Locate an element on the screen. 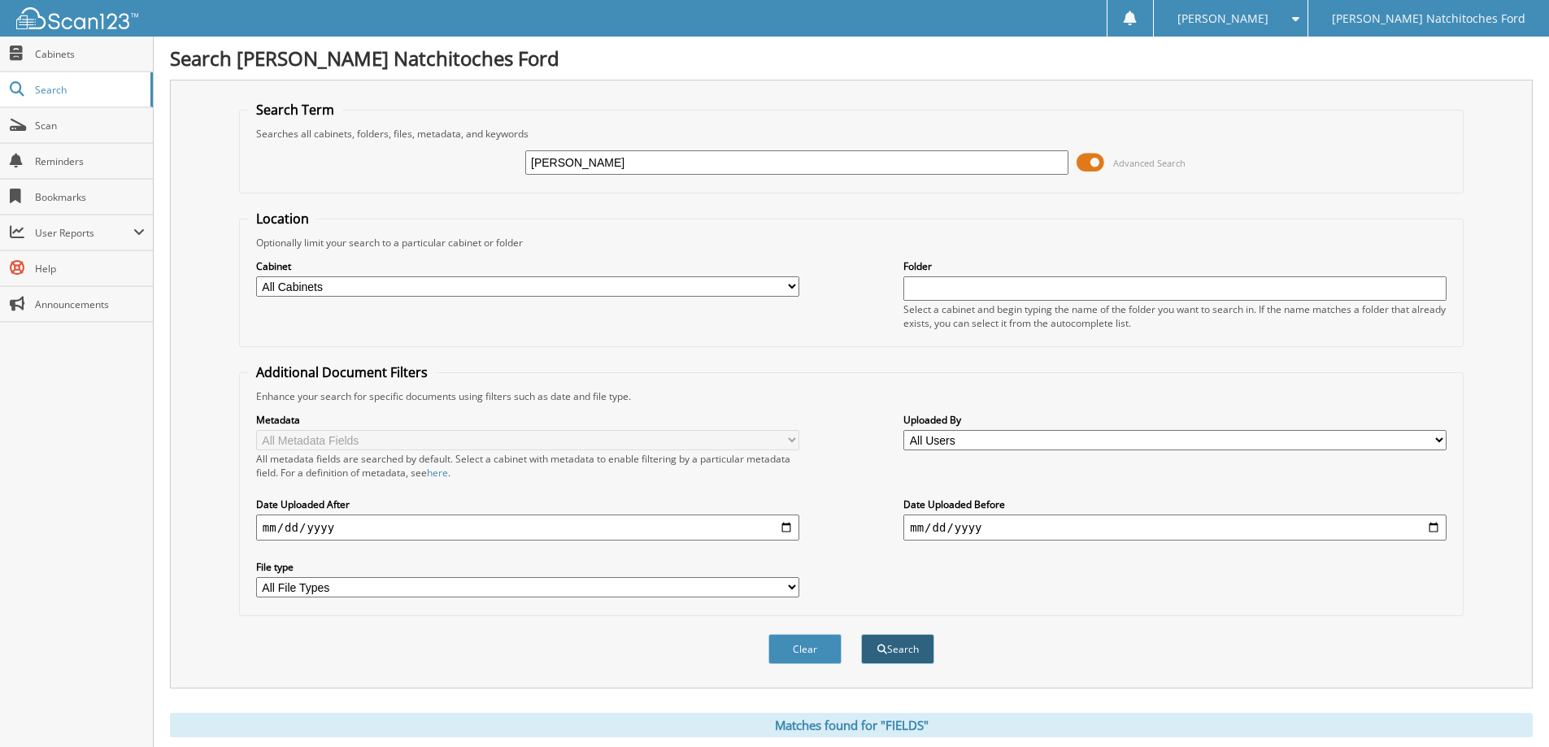 The width and height of the screenshot is (1549, 747). label: Date Uploaded Before is located at coordinates (1175, 504).